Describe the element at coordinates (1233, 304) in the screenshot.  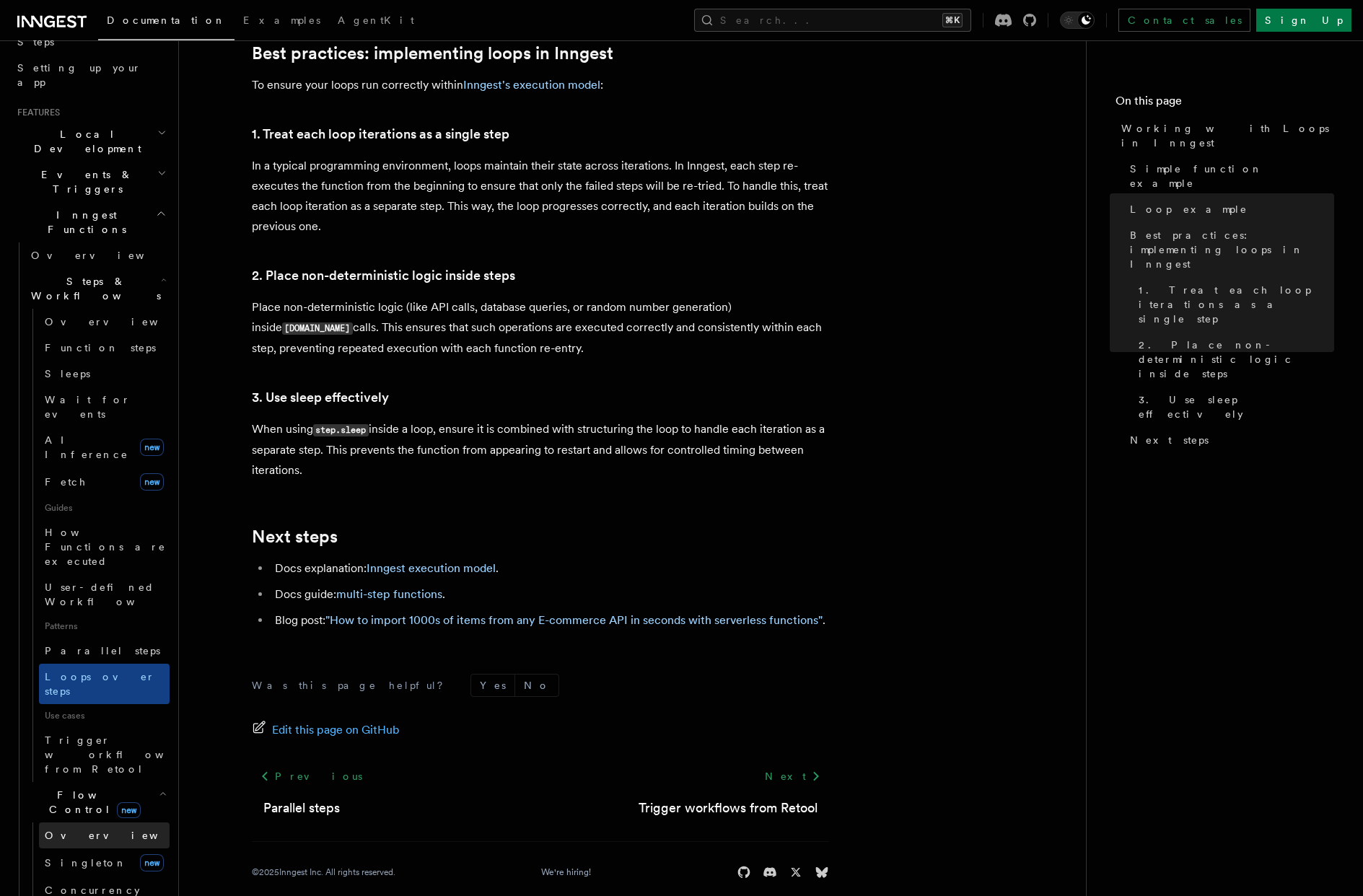
I see `a: 1. Treat each loop iterations as a single step` at that location.